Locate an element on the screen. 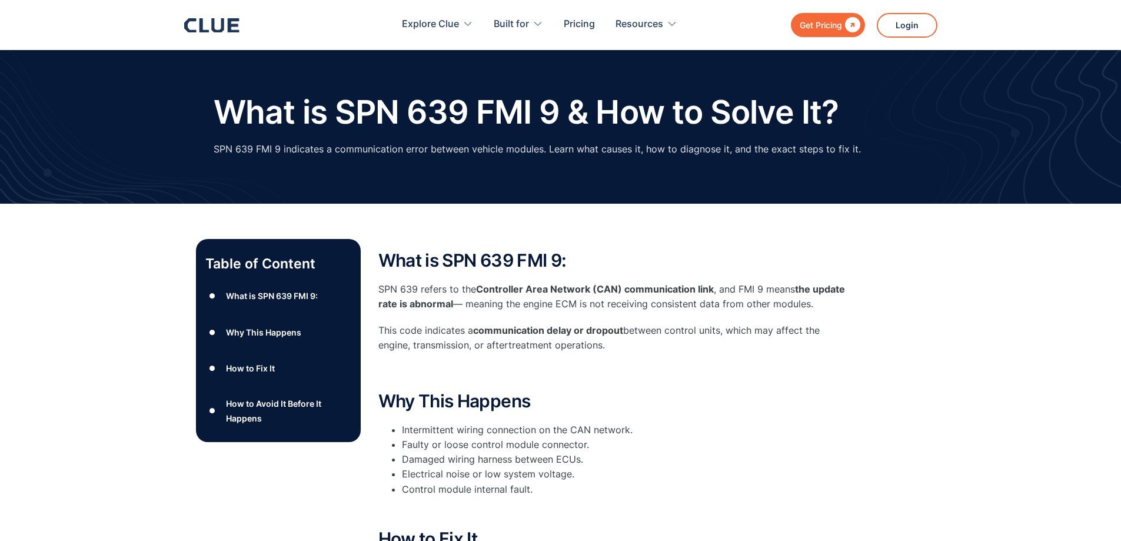  a: Pricing is located at coordinates (579, 24).